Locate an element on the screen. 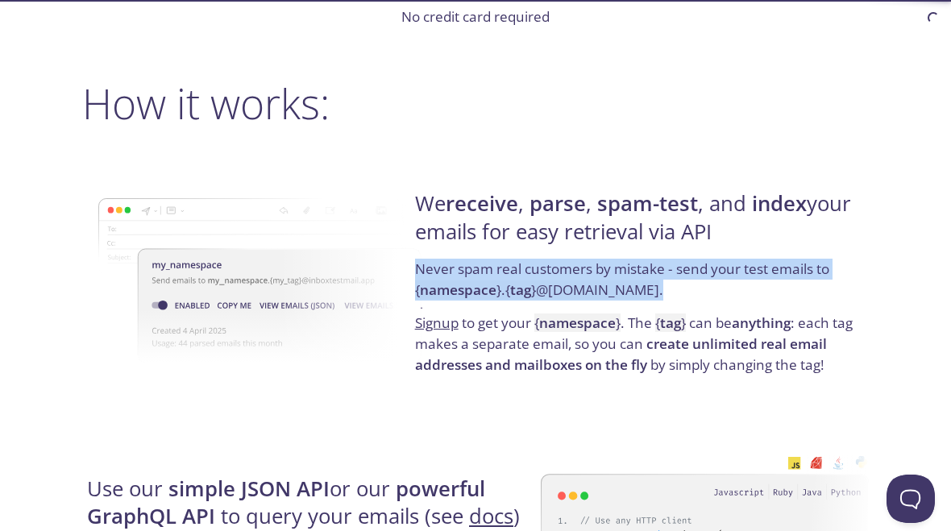 This screenshot has width=951, height=531. p: Never spam real customers by mistake - send your test emails to . is located at coordinates (639, 285).